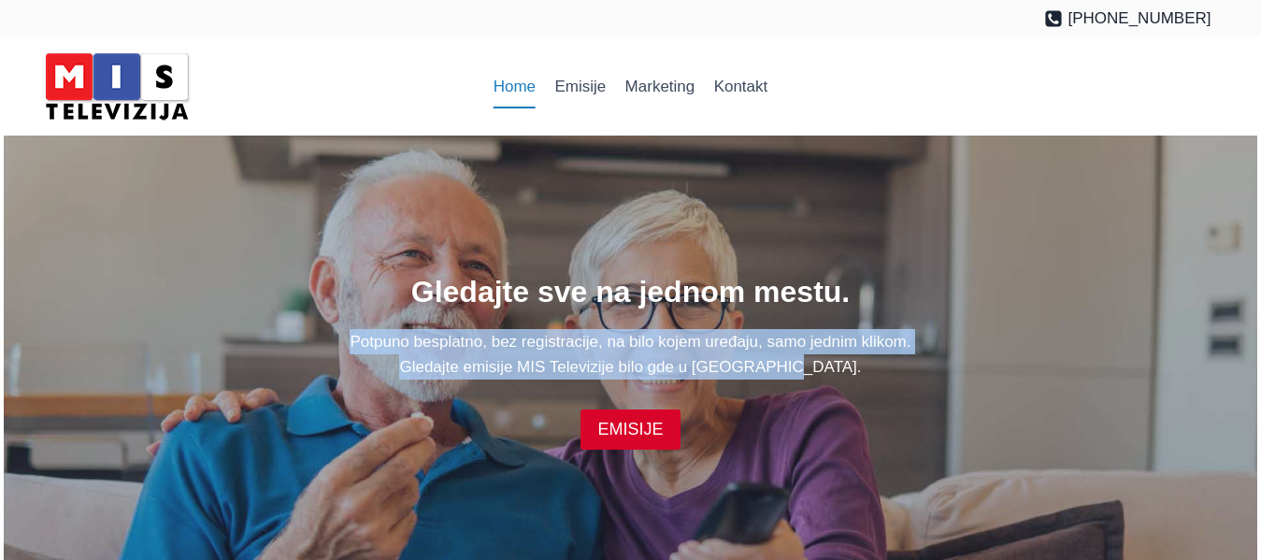 This screenshot has height=560, width=1261. What do you see at coordinates (631, 292) in the screenshot?
I see `h1: Gledajte sve na jednom mestu.` at bounding box center [631, 292].